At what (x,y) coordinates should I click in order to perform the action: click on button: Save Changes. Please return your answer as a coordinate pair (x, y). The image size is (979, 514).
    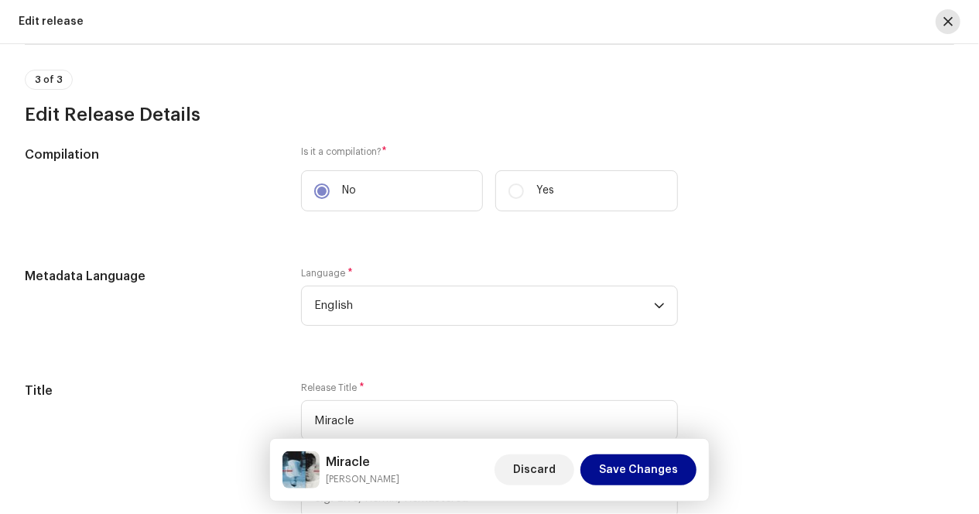
    Looking at the image, I should click on (638, 470).